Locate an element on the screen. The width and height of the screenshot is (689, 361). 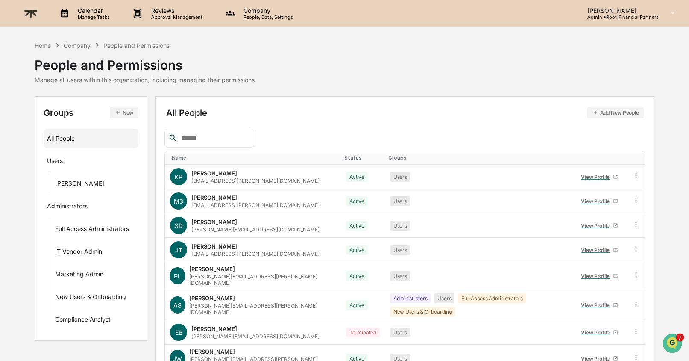
button: Start new chat is located at coordinates (150, 73).